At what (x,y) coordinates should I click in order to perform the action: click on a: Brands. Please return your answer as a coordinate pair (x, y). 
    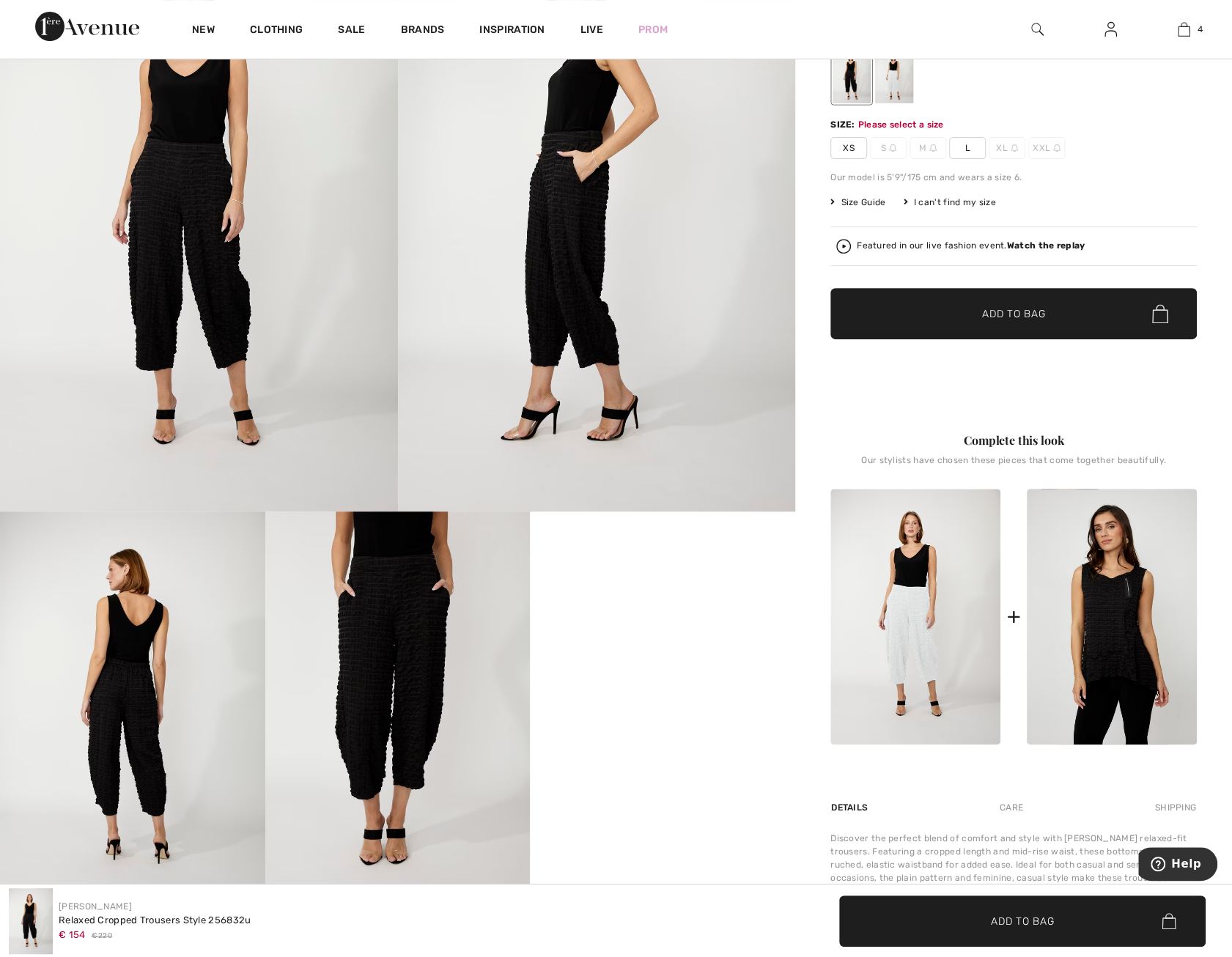
    Looking at the image, I should click on (423, 31).